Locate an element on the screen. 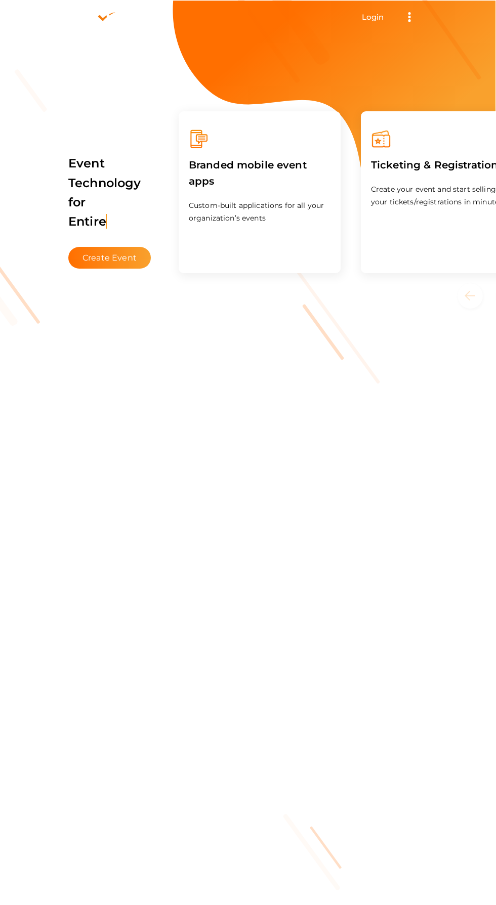 The width and height of the screenshot is (496, 905). button: Create Event is located at coordinates (109, 258).